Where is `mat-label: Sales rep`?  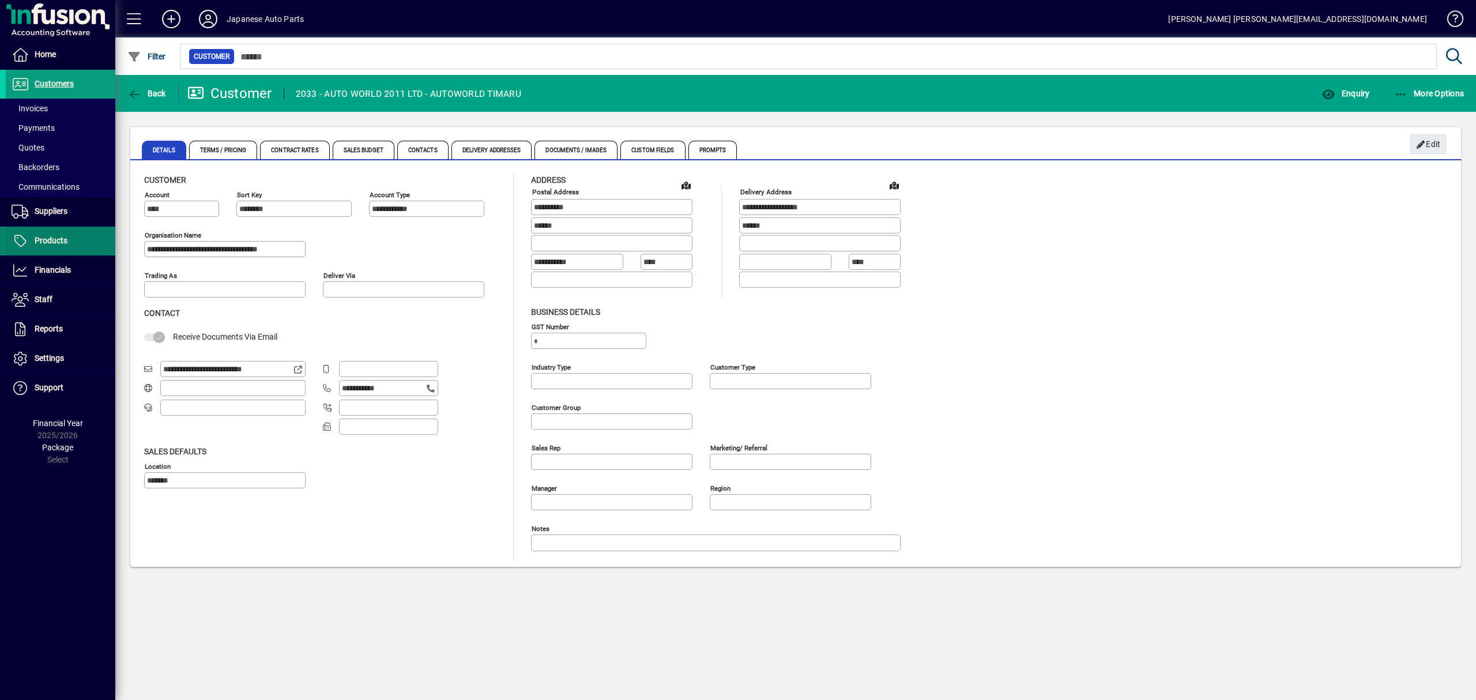
mat-label: Sales rep is located at coordinates (546, 447).